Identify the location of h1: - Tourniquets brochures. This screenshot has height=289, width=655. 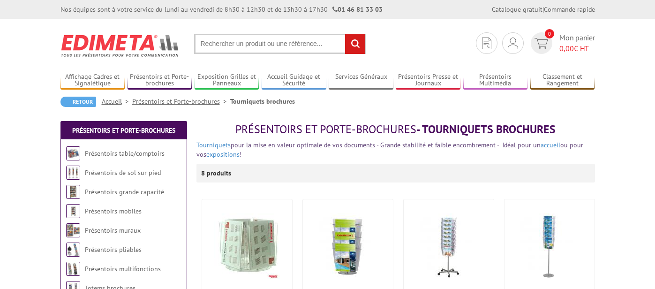
(396, 129).